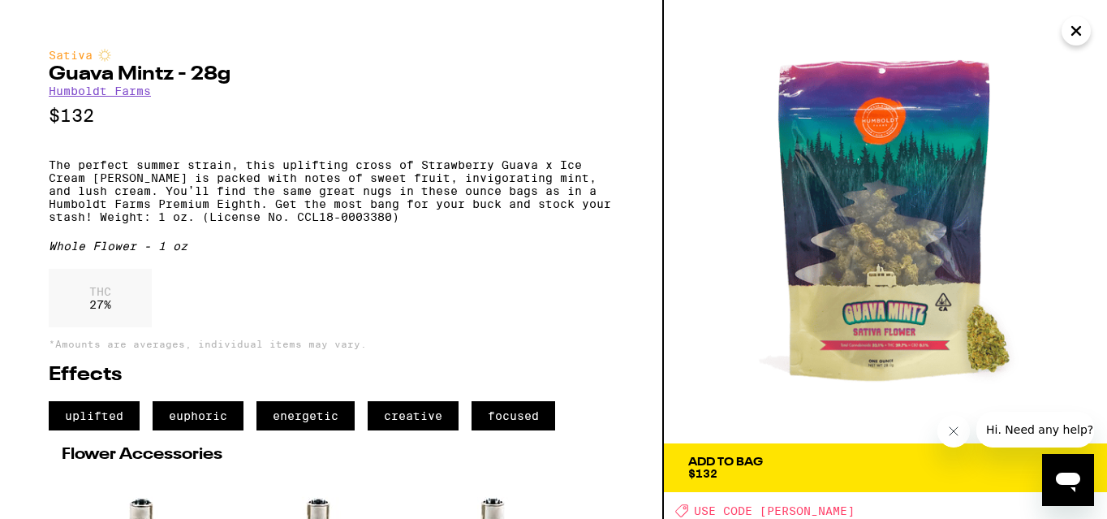 The height and width of the screenshot is (519, 1107). Describe the element at coordinates (63, 18) in the screenshot. I see `span: Hi. Need any help?` at that location.